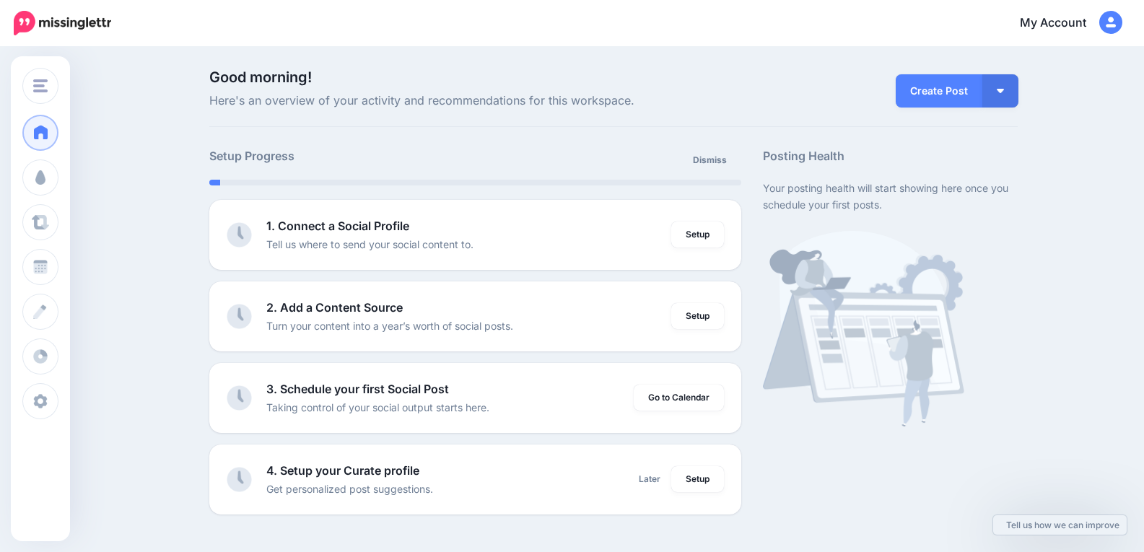 The image size is (1144, 552). I want to click on p: Turn your content into a year’s worth of social posts., so click(390, 326).